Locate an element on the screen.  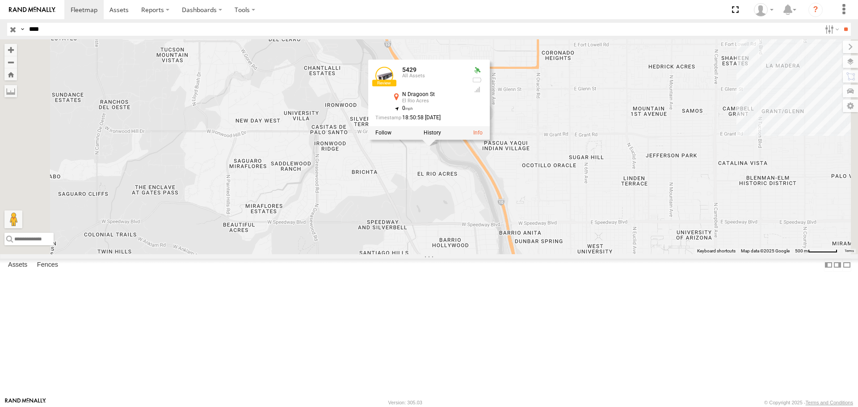
div: Version: 305.03 is located at coordinates (405, 403).